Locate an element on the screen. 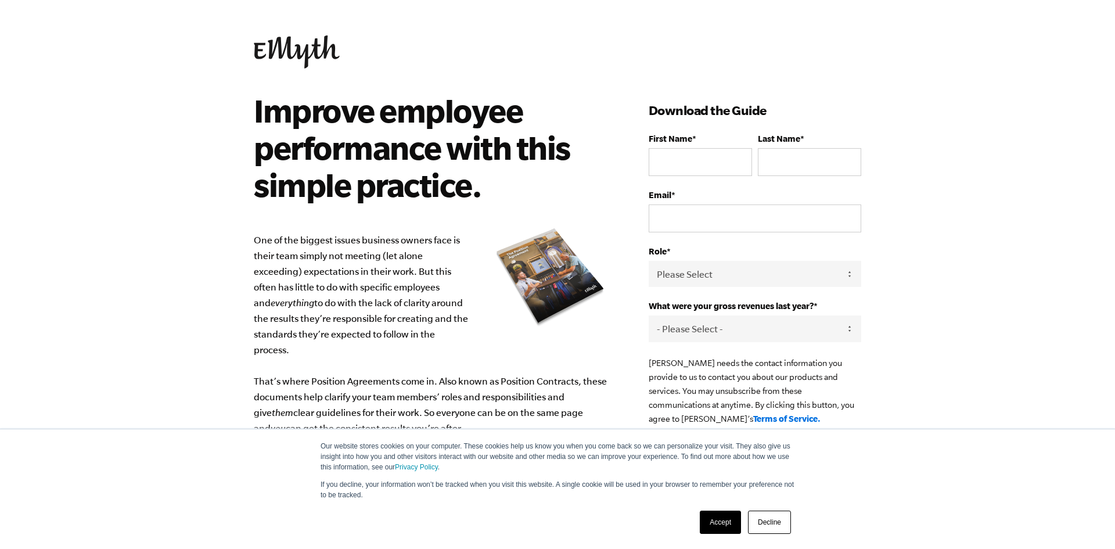  a: Privacy Policy is located at coordinates (416, 467).